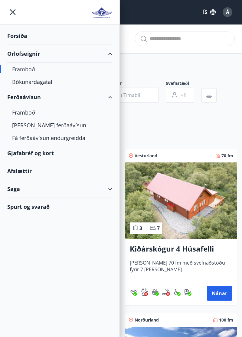  What do you see at coordinates (228, 12) in the screenshot?
I see `button: Á` at bounding box center [228, 12].